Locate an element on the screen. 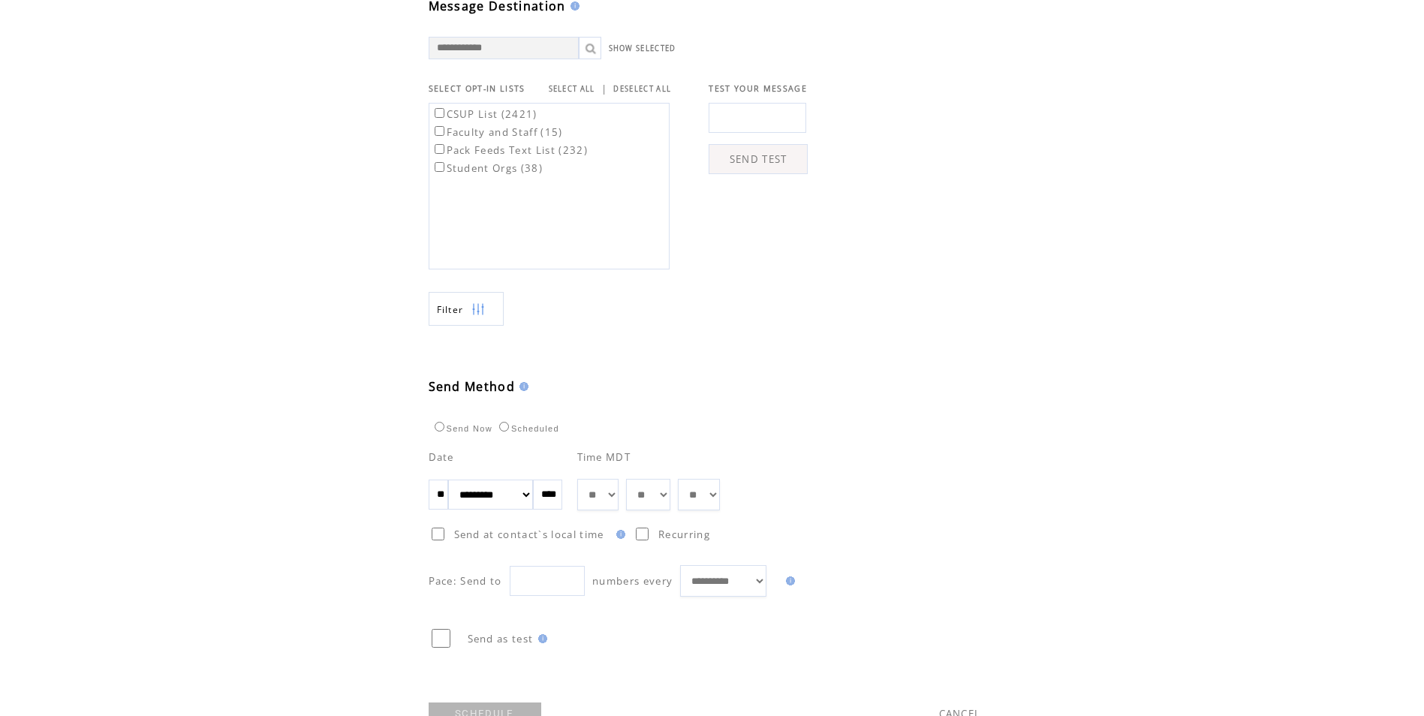  label: Pack Feeds Text List (232) is located at coordinates (510, 150).